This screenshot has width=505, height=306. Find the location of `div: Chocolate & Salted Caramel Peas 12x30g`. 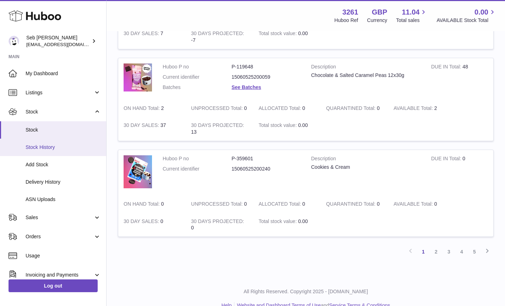

div: Chocolate & Salted Caramel Peas 12x30g is located at coordinates (366, 75).